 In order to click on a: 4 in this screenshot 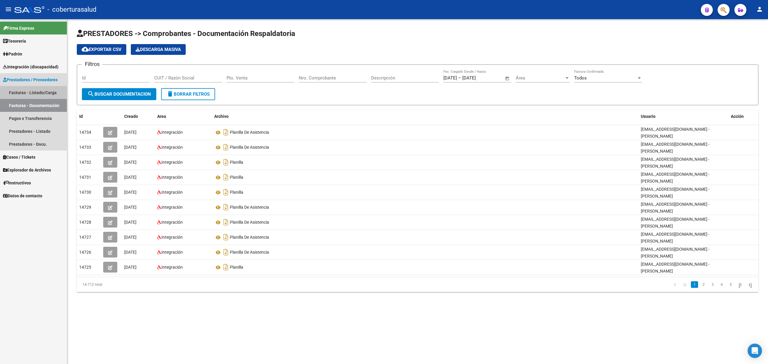, I will do `click(722, 285)`.